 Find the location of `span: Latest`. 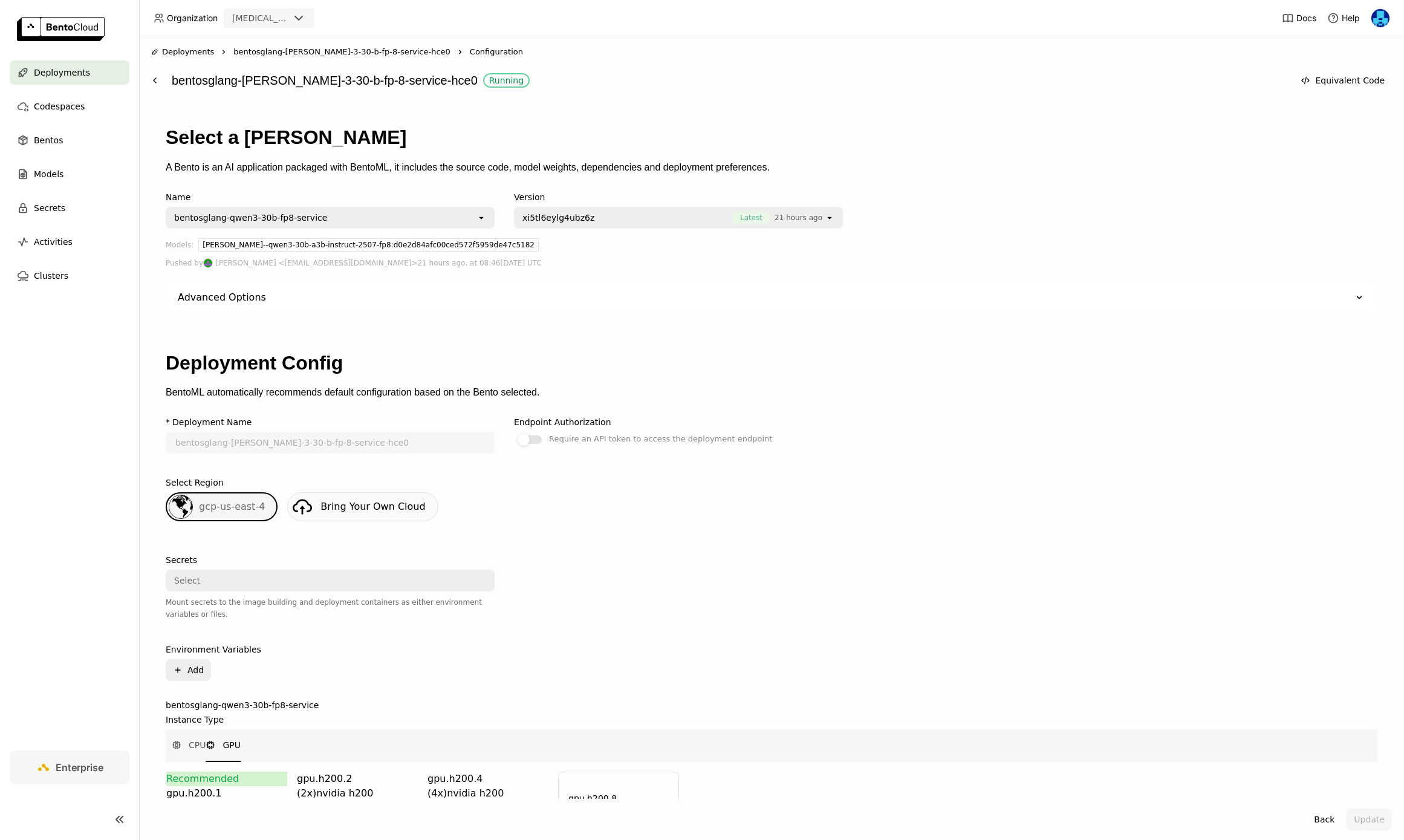

span: Latest is located at coordinates (751, 218).